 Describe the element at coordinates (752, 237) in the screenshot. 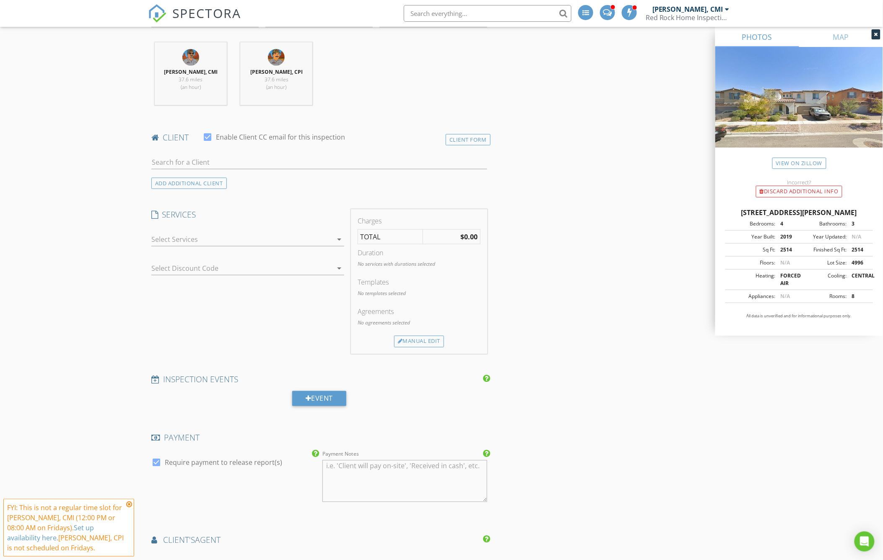

I see `div: Year Built:` at that location.